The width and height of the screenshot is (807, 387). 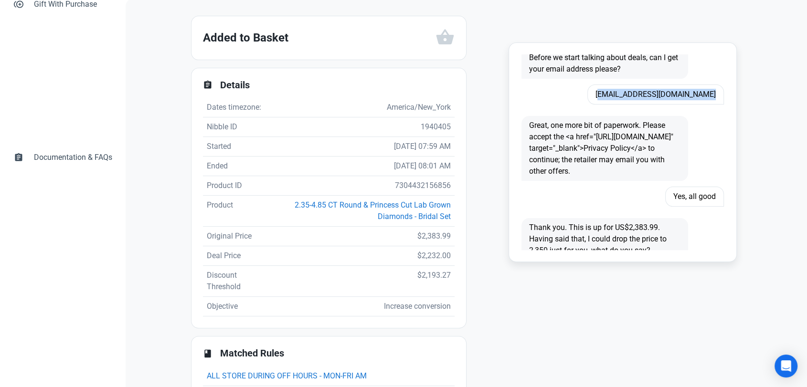 What do you see at coordinates (235, 306) in the screenshot?
I see `td: Objective` at bounding box center [235, 306].